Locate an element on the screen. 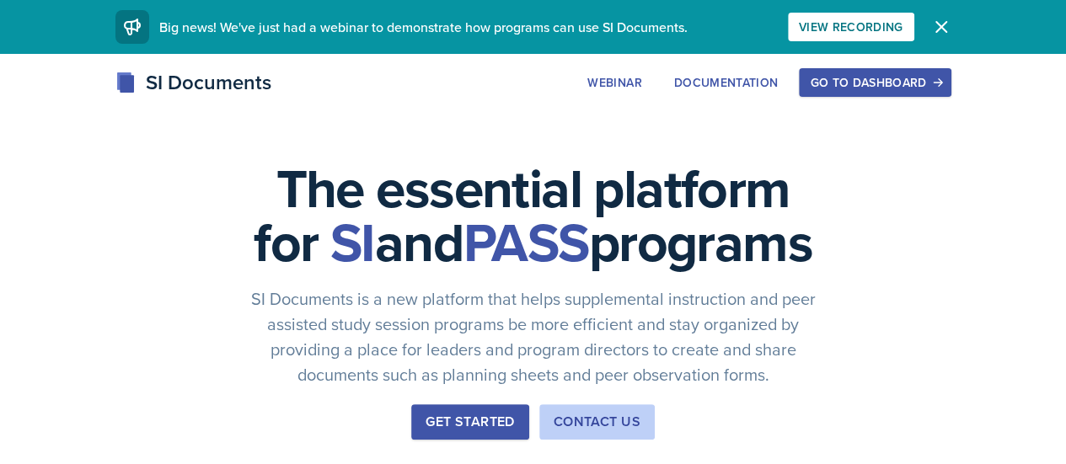 Image resolution: width=1066 pixels, height=464 pixels. span: Big news! We've just had a webinar to demonstrate how programs can use SI Documents. is located at coordinates (423, 27).